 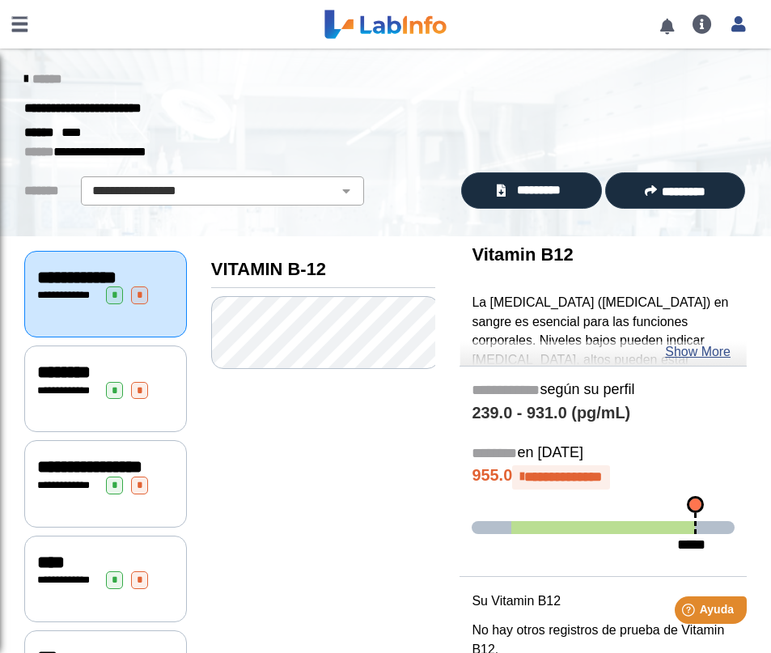 I want to click on b: VITAMIN B-12, so click(x=269, y=269).